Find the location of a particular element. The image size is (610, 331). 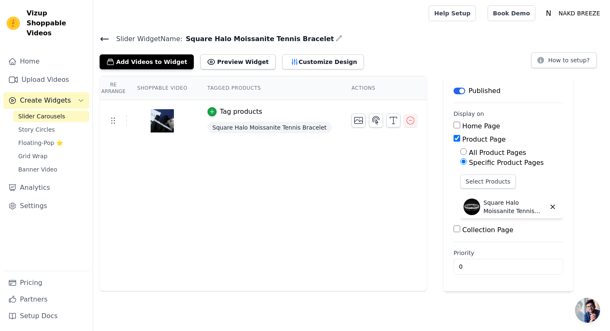

button: Add Videos to Widget is located at coordinates (147, 62).